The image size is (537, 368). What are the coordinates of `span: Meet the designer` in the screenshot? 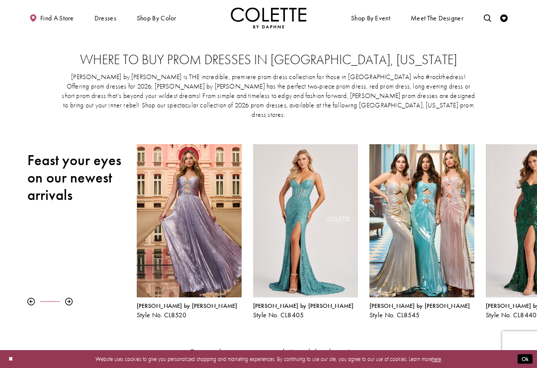 It's located at (437, 18).